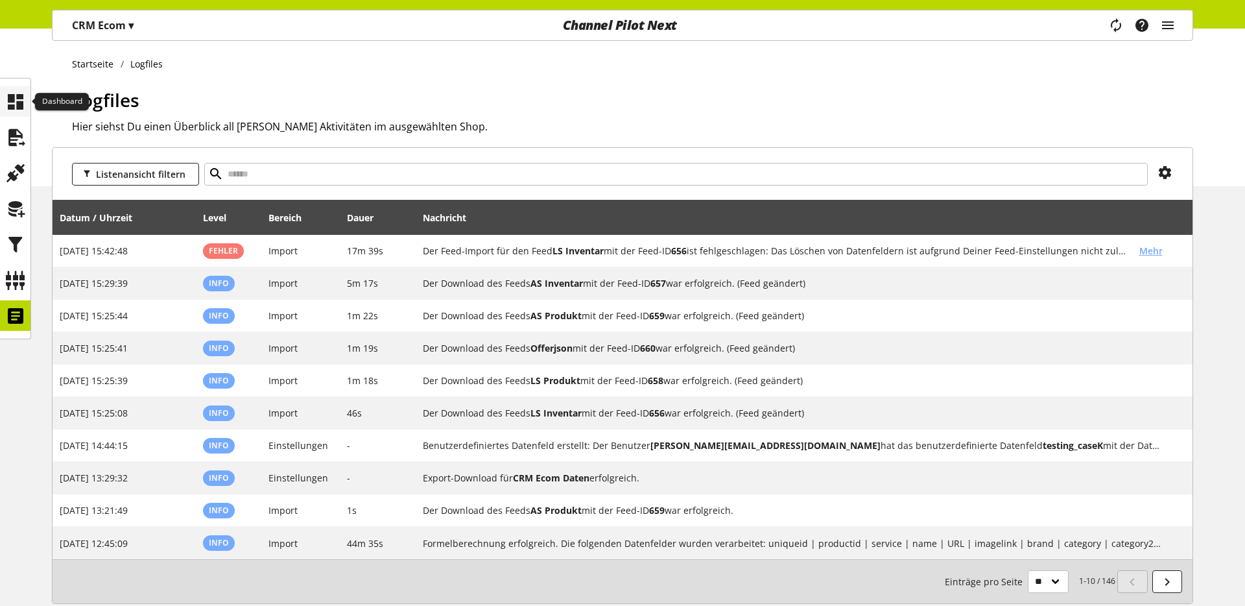  What do you see at coordinates (221, 217) in the screenshot?
I see `div: Level` at bounding box center [221, 217].